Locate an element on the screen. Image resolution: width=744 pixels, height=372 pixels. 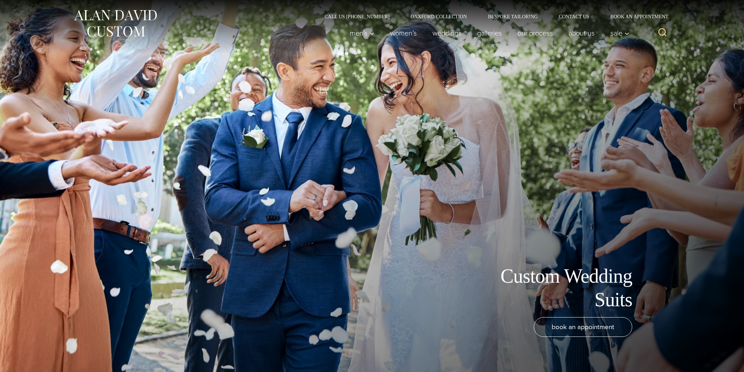
a: Bespoke Tailoring is located at coordinates (513, 17).